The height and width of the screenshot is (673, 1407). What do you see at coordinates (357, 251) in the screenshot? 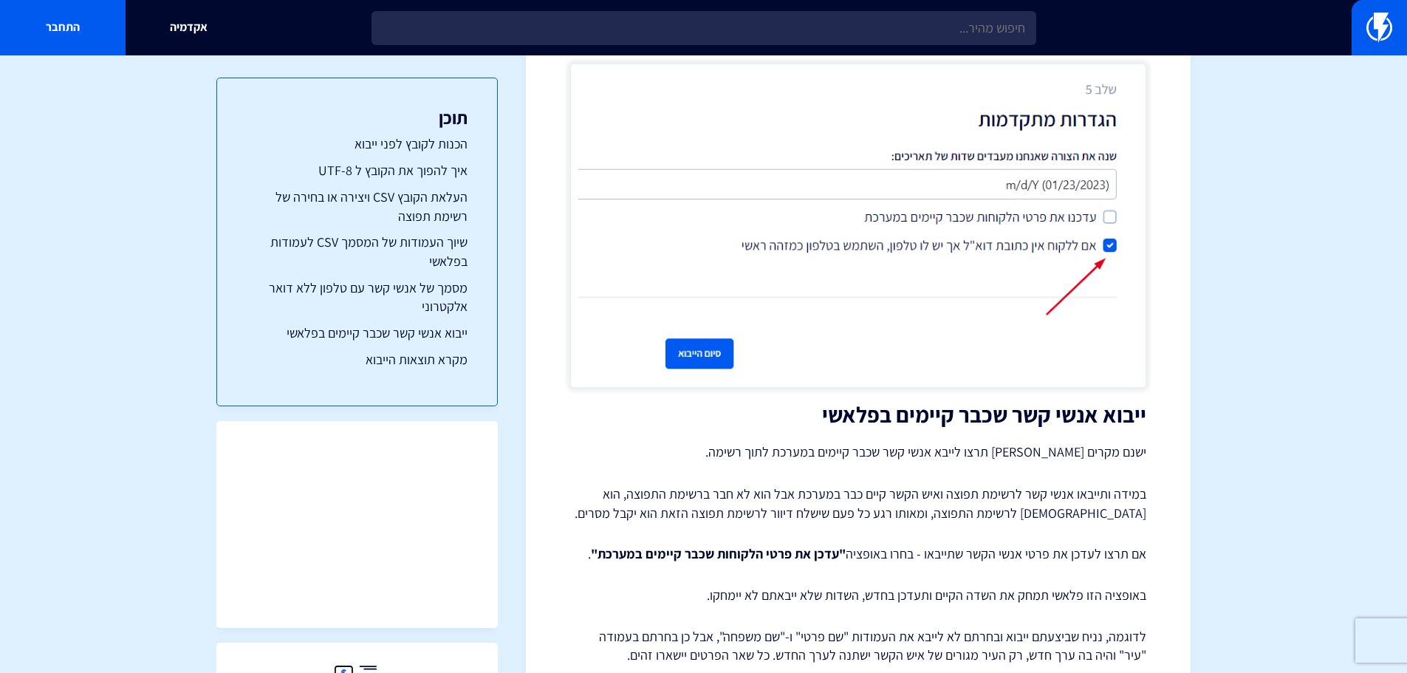
I see `a: שיוך העמודות של המסמך CSV לעמודות בפלאשי` at bounding box center [357, 251].